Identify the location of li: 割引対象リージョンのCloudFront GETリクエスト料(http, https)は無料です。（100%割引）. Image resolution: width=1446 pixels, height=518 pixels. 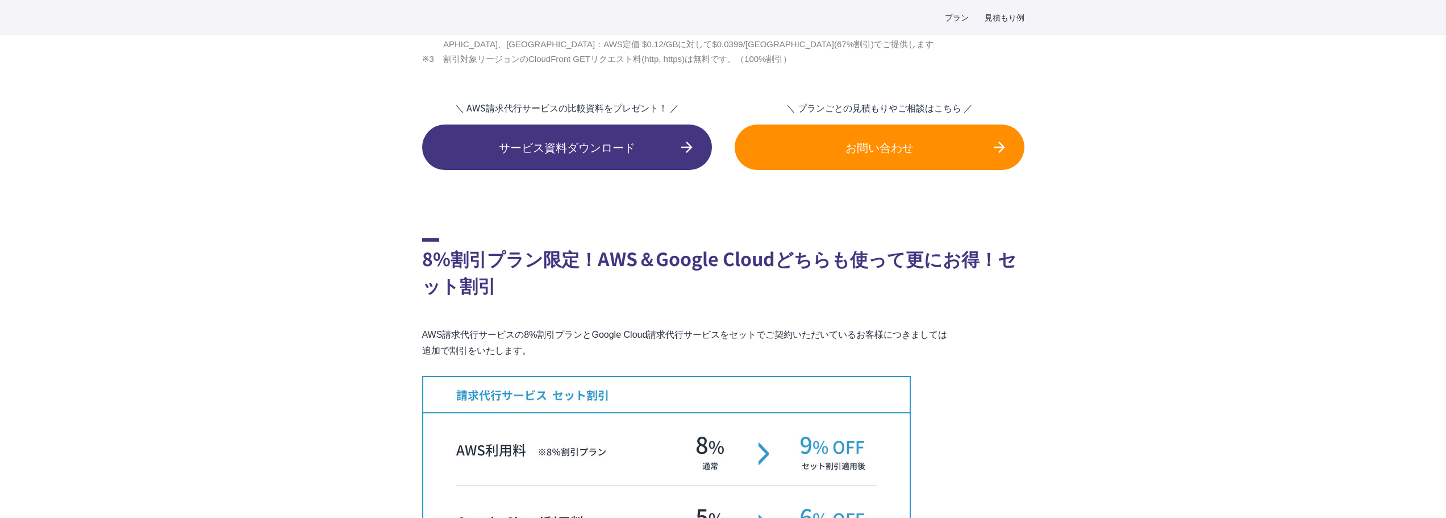
(723, 59).